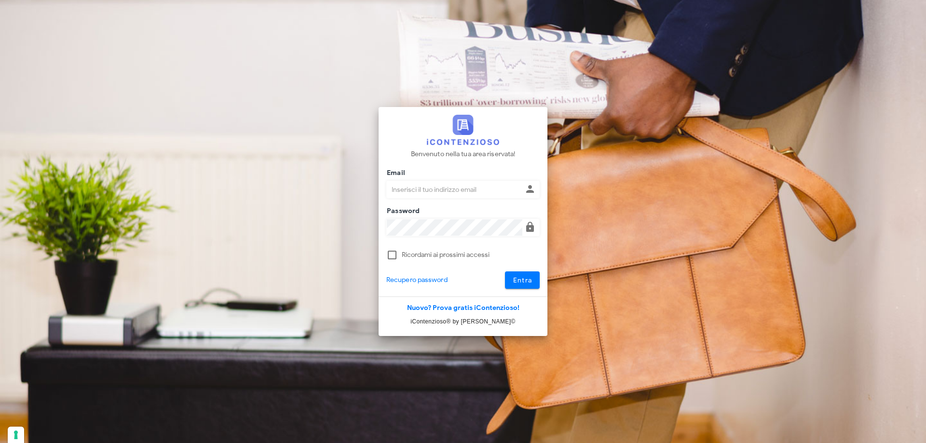 The height and width of the screenshot is (443, 926). I want to click on label: Email, so click(395, 173).